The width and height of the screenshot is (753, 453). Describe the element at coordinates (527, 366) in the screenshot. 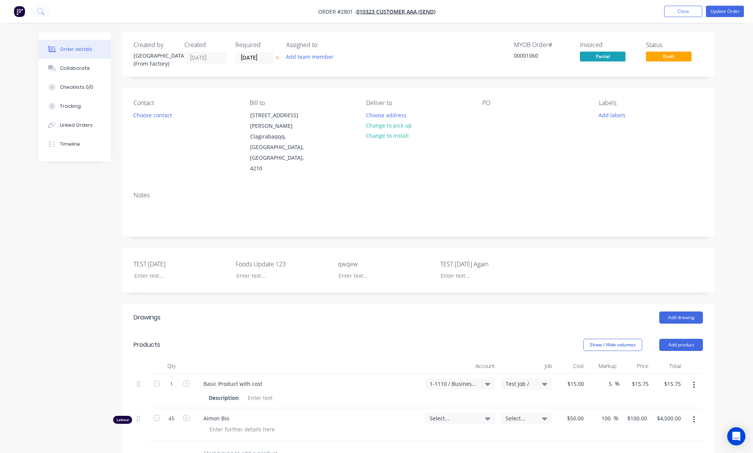

I see `div: Job` at that location.